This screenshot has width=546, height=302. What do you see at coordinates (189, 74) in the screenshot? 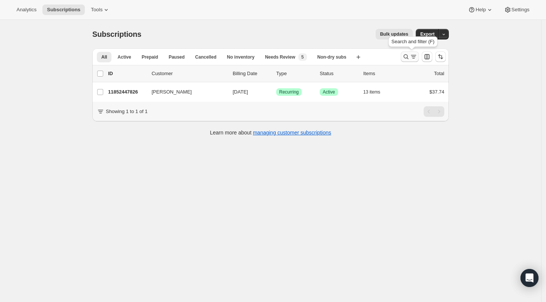
I see `p: Customer` at bounding box center [189, 74].